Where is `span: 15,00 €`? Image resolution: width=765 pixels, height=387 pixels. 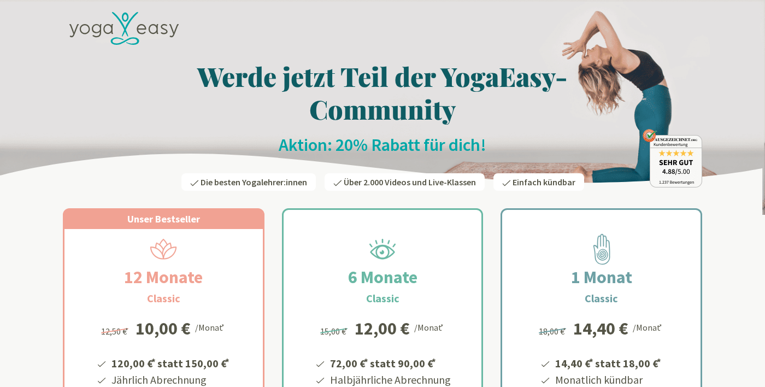 span: 15,00 € is located at coordinates (335, 331).